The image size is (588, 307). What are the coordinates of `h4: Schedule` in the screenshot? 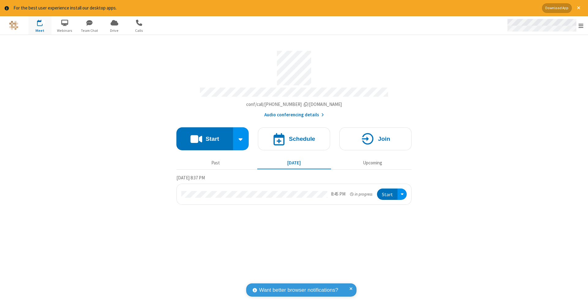 It's located at (302, 139).